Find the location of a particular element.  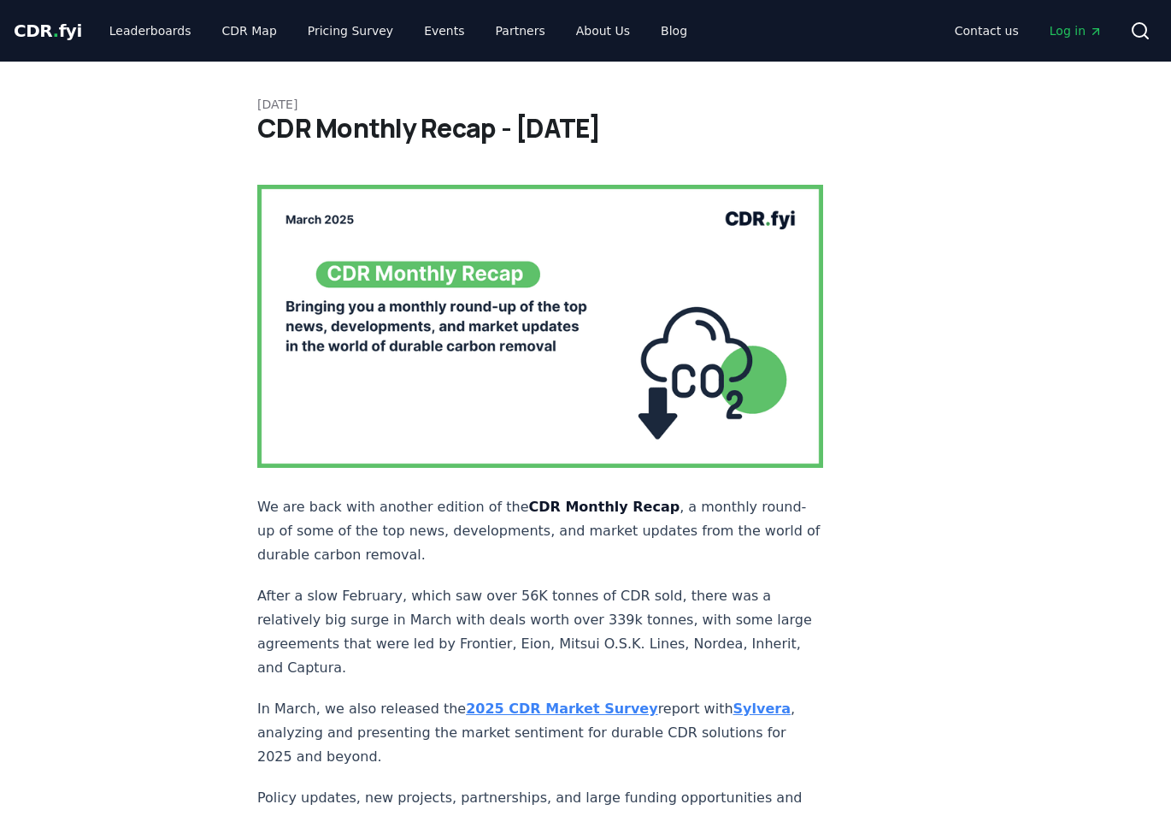

span: CDR fyi is located at coordinates (48, 31).